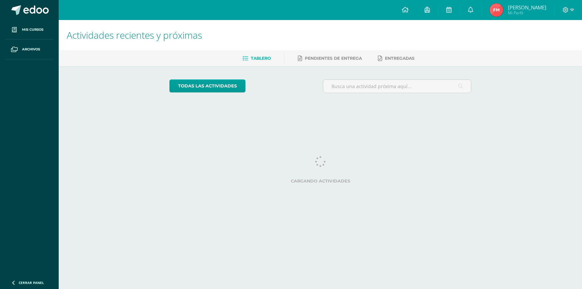 The width and height of the screenshot is (582, 289). Describe the element at coordinates (31, 283) in the screenshot. I see `span: Cerrar panel` at that location.